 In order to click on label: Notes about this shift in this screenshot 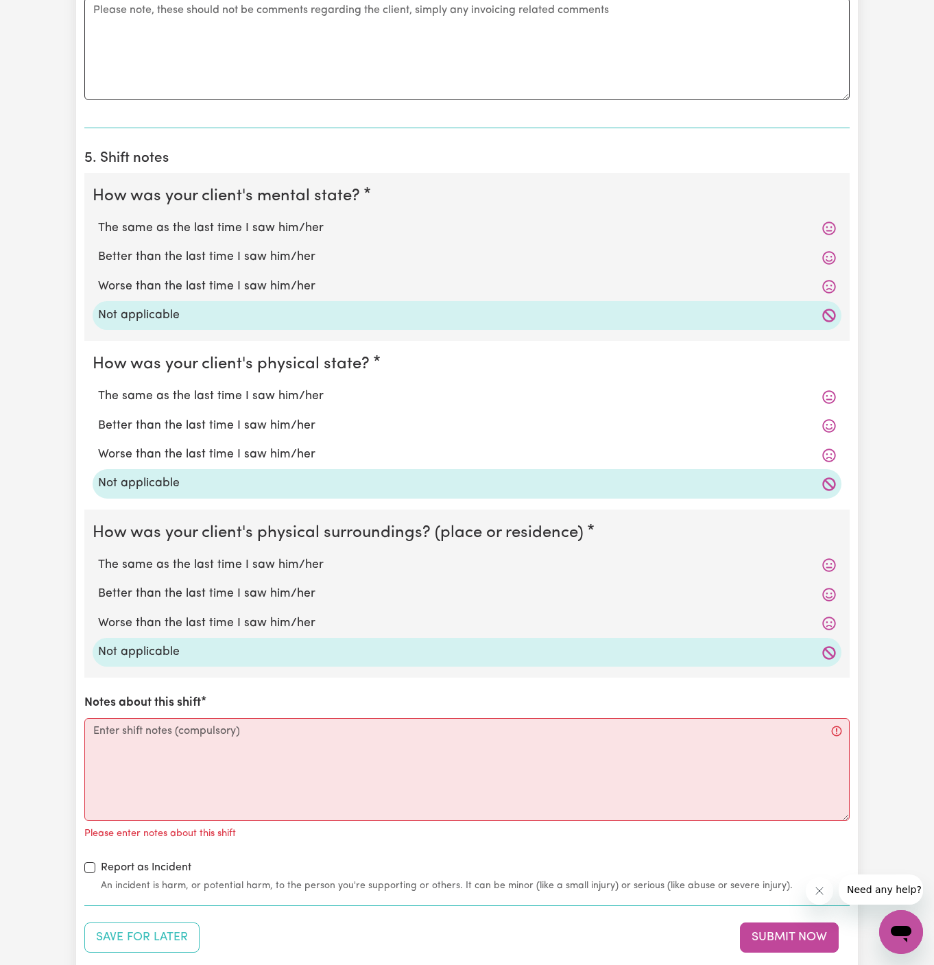, I will do `click(143, 703)`.